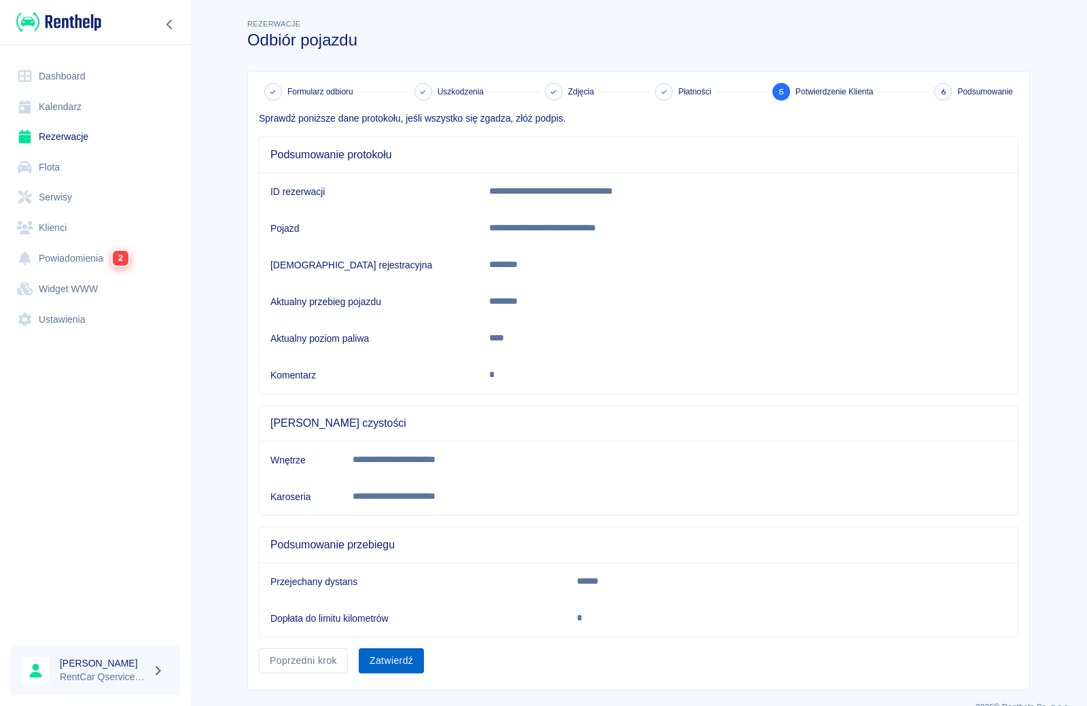 The width and height of the screenshot is (1087, 706). What do you see at coordinates (95, 319) in the screenshot?
I see `a: Ustawienia` at bounding box center [95, 319].